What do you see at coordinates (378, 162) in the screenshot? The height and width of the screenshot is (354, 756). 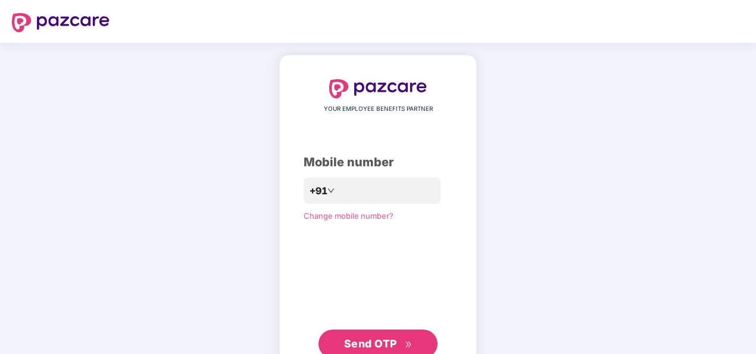 I see `div: Mobile number` at bounding box center [378, 162].